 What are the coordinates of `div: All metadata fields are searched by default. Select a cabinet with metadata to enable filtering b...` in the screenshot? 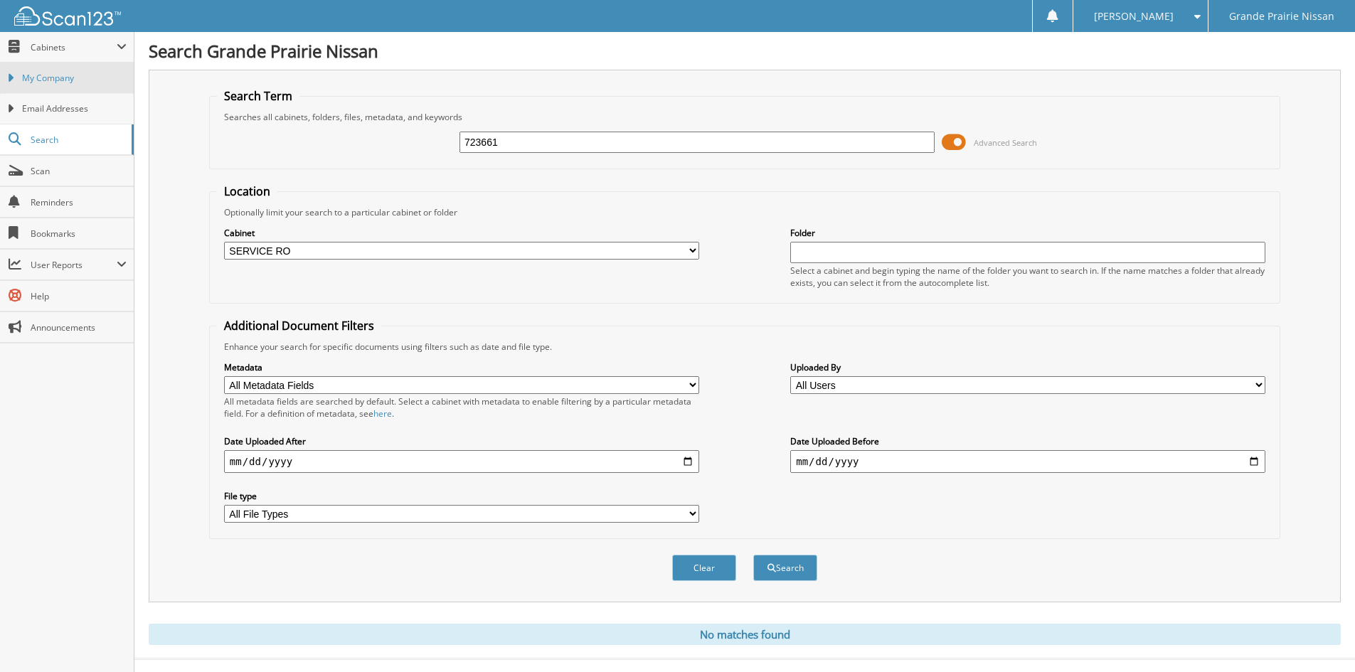 It's located at (462, 408).